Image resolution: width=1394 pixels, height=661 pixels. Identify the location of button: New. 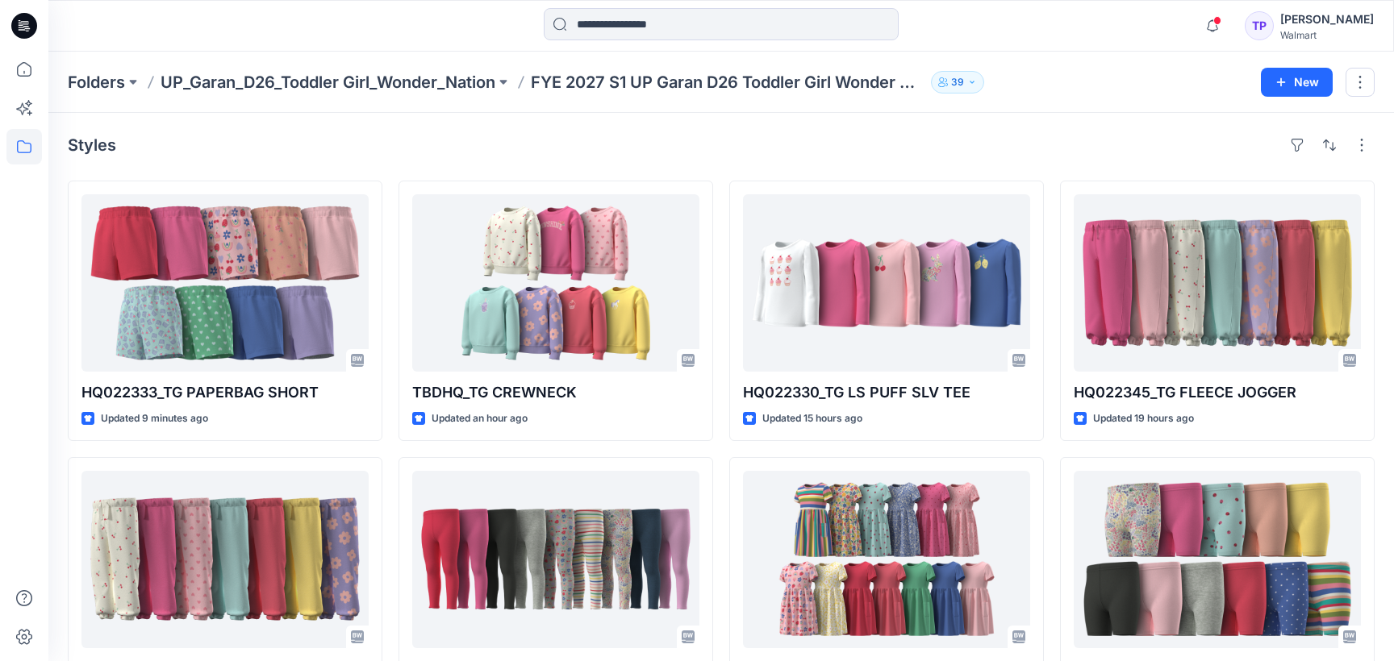
(1296, 82).